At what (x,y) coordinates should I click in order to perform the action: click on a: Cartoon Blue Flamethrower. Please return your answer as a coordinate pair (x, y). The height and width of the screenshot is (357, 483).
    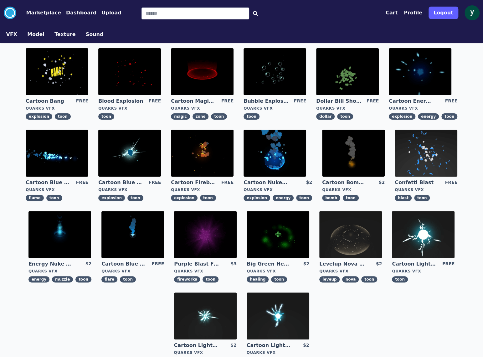
    Looking at the image, I should click on (48, 182).